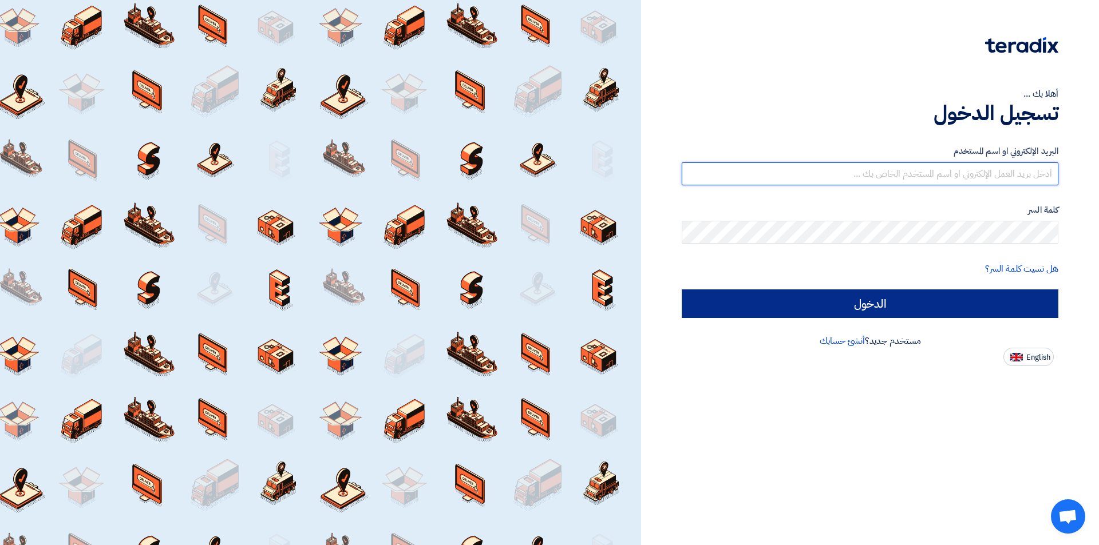 This screenshot has width=1099, height=545. I want to click on a: أنشئ حسابك, so click(842, 341).